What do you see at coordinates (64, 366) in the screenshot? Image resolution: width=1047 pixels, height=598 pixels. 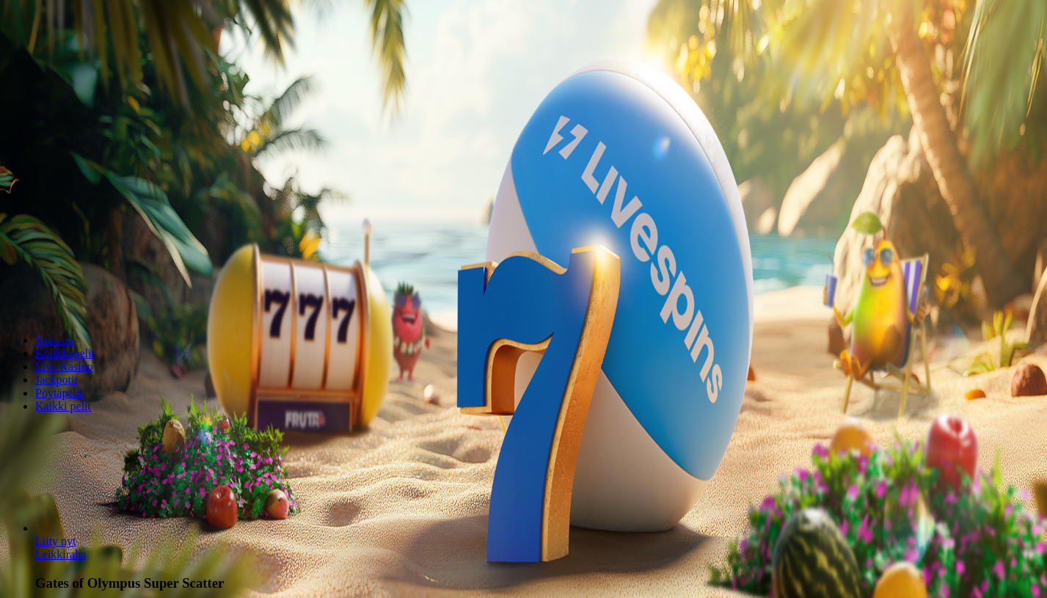 I see `a: Live Kasino` at bounding box center [64, 366].